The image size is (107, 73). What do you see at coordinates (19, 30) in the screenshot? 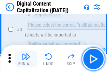
I see `span: # 3` at bounding box center [19, 30].